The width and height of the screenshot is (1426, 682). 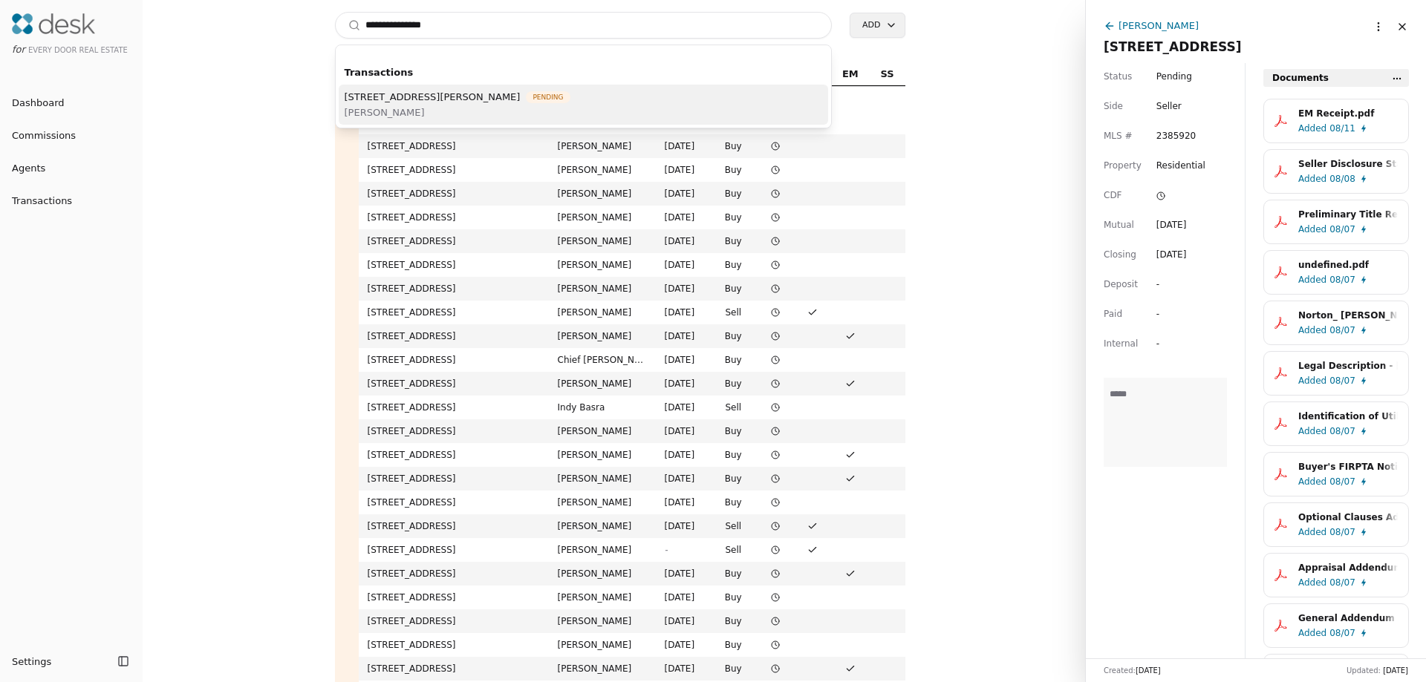 What do you see at coordinates (1121, 344) in the screenshot?
I see `span: Internal` at bounding box center [1121, 344].